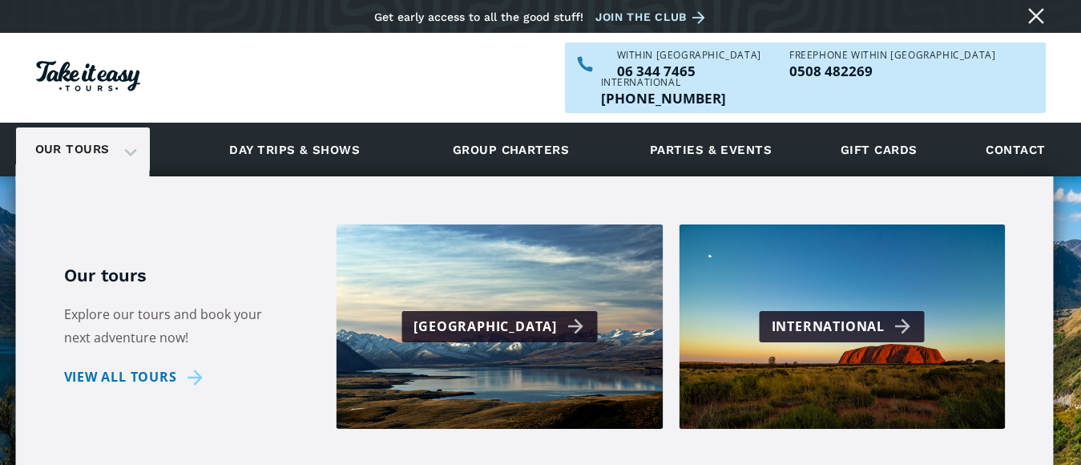  Describe the element at coordinates (1015, 149) in the screenshot. I see `a: Contact` at that location.